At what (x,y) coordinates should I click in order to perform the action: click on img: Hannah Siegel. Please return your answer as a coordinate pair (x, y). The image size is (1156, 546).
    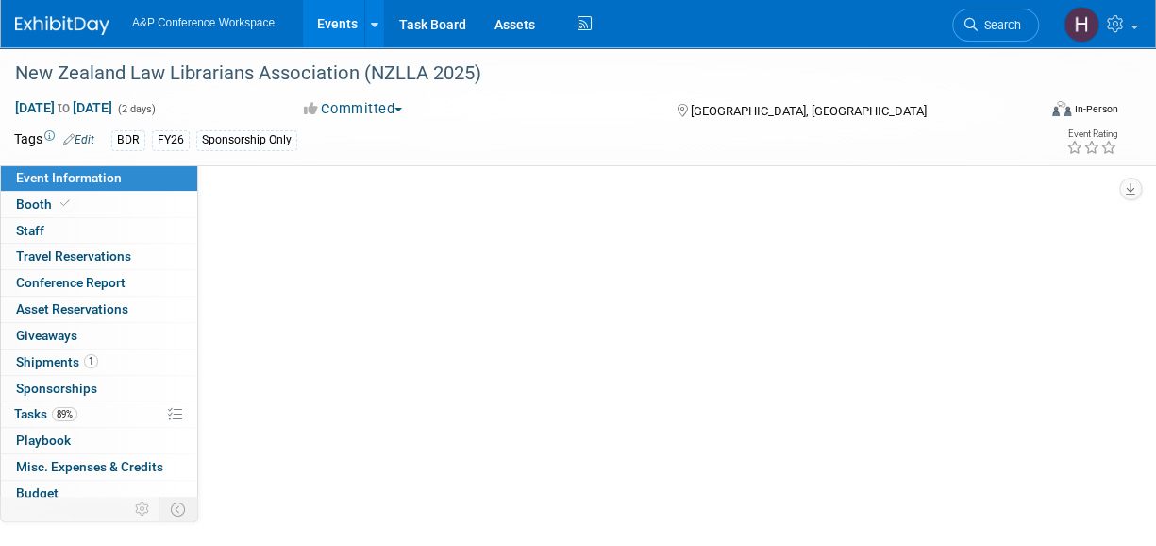
    Looking at the image, I should click on (1082, 25).